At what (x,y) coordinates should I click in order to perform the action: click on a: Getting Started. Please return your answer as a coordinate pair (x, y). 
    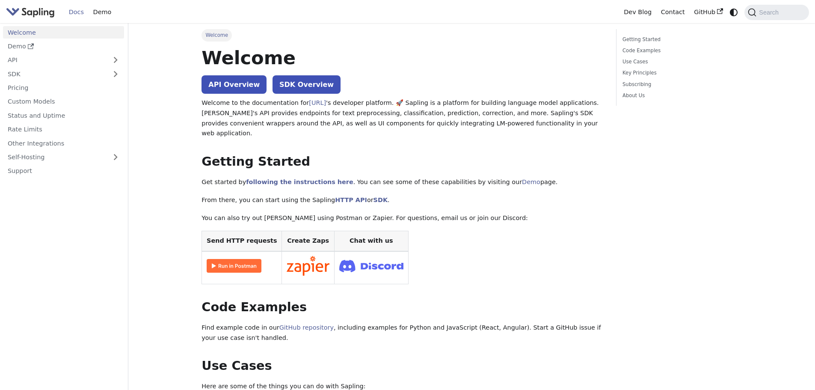
    Looking at the image, I should click on (680, 39).